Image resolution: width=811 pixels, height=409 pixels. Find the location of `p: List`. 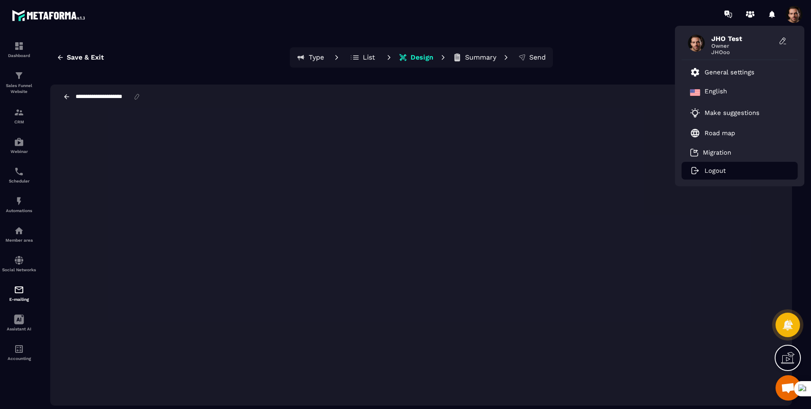

p: List is located at coordinates (369, 57).